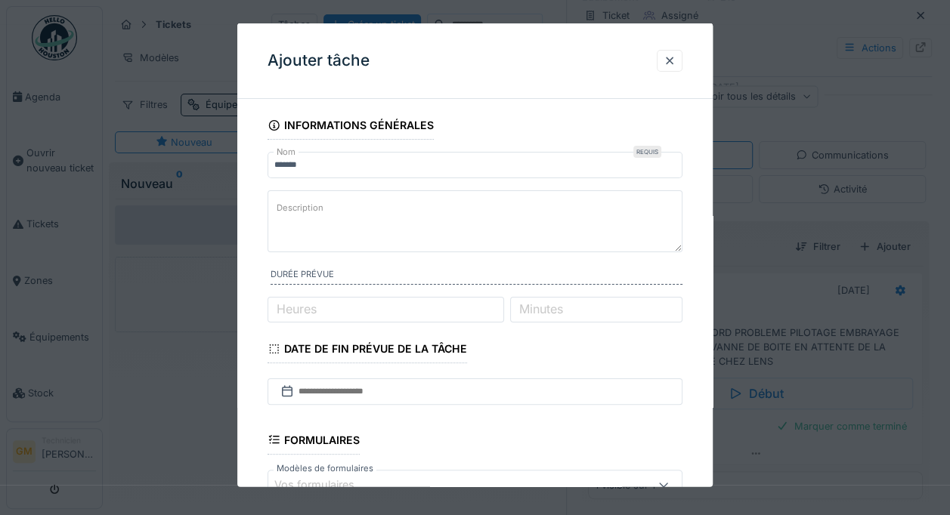  What do you see at coordinates (476, 276) in the screenshot?
I see `label: Durée prévue` at bounding box center [476, 276].